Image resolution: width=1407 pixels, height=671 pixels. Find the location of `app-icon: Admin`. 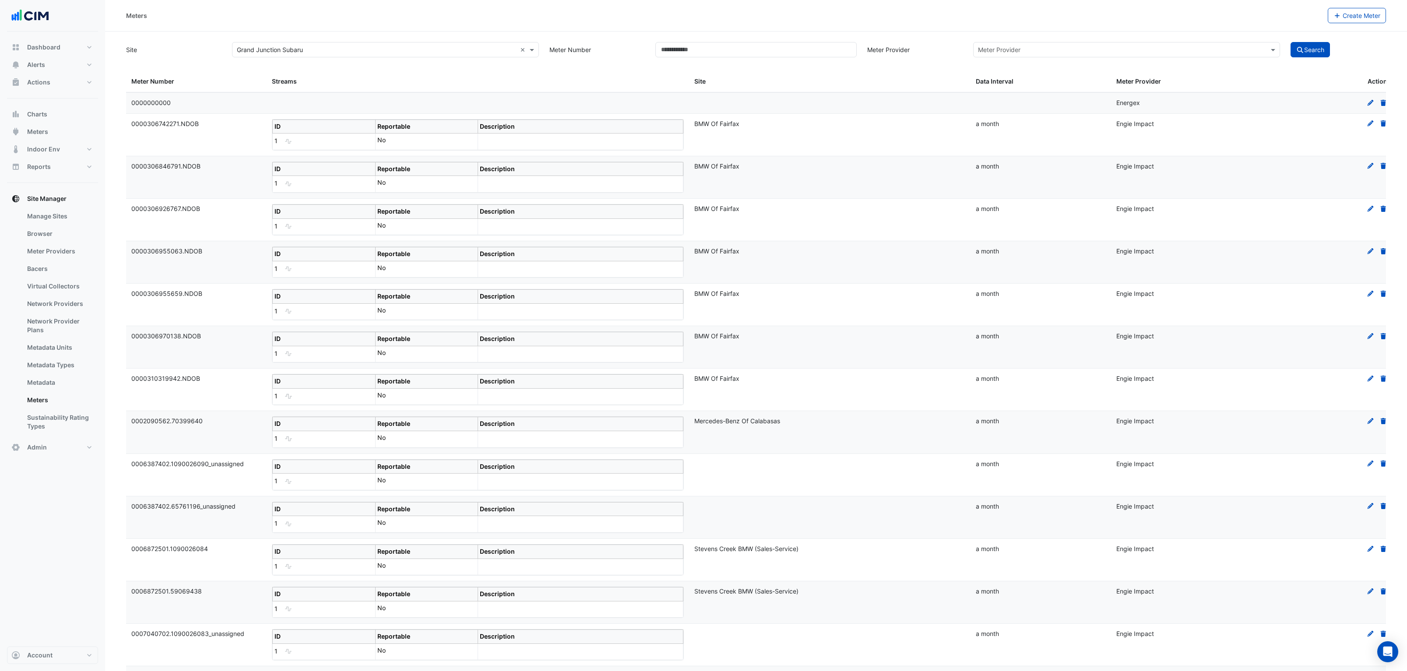

app-icon: Admin is located at coordinates (16, 447).